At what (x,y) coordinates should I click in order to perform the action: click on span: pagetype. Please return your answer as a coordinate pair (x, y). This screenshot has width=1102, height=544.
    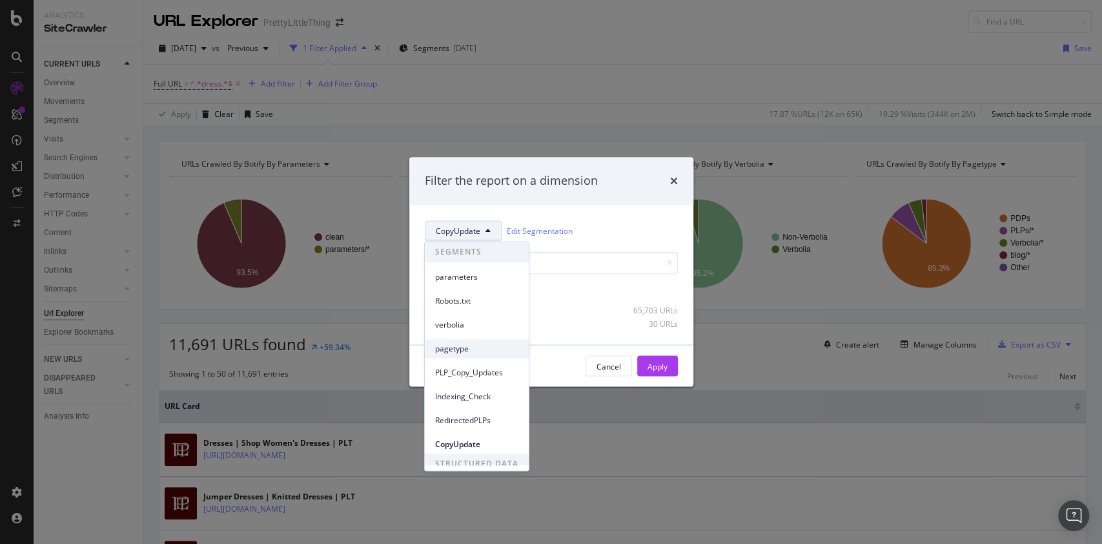
    Looking at the image, I should click on (476, 349).